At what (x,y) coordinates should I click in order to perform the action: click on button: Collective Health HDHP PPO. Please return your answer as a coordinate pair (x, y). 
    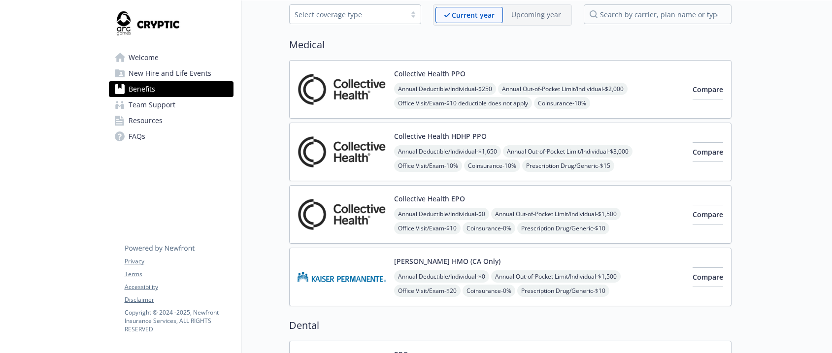
    Looking at the image, I should click on (441, 136).